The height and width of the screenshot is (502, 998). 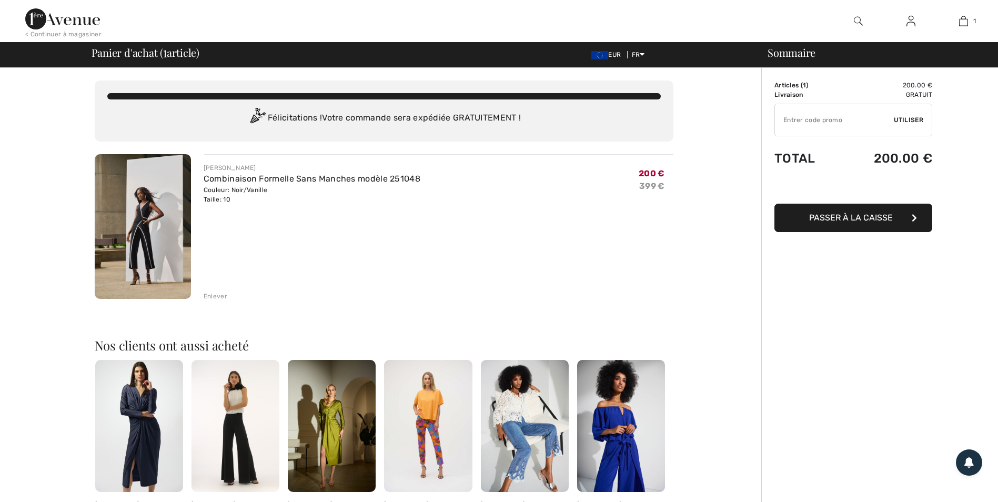 I want to click on s: 399 €, so click(x=652, y=186).